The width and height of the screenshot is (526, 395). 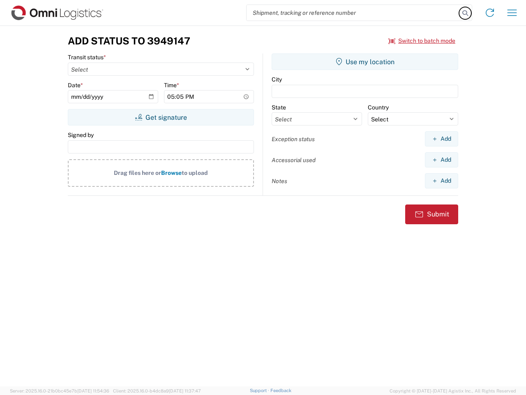 What do you see at coordinates (171, 85) in the screenshot?
I see `label: Time` at bounding box center [171, 85].